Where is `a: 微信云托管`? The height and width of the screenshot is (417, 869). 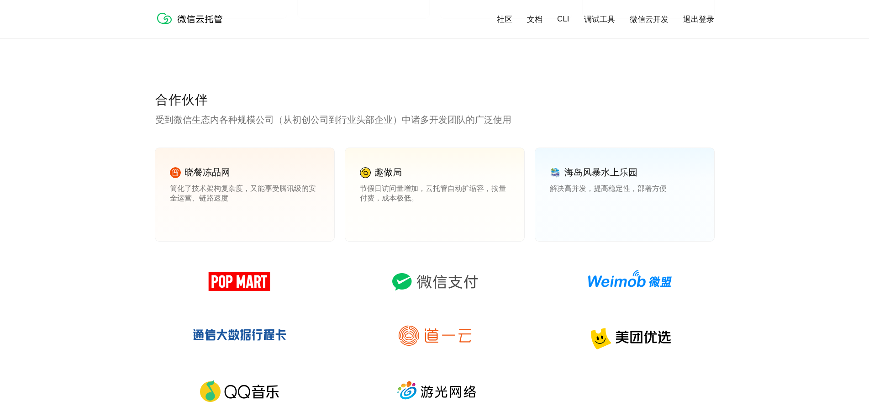
a: 微信云托管 is located at coordinates (192, 25).